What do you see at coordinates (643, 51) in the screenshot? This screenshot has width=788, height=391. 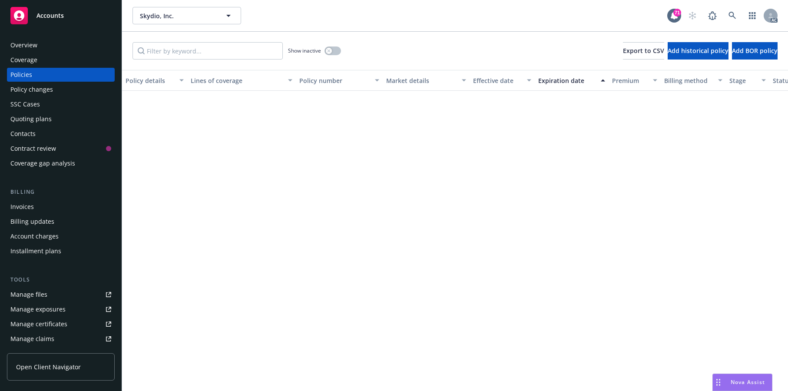 I see `button: Export to CSV` at bounding box center [643, 51].